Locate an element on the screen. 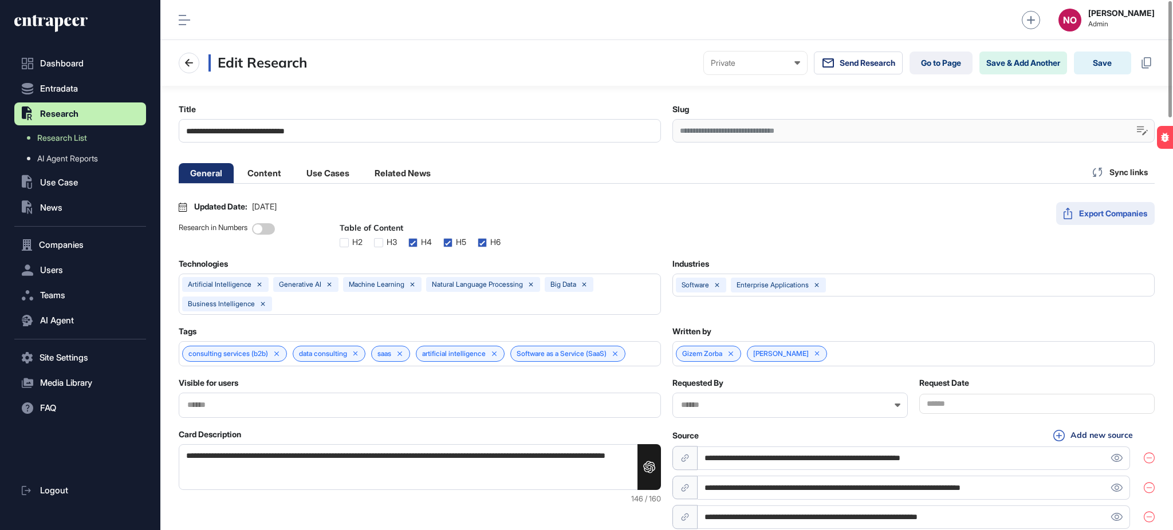 The width and height of the screenshot is (1173, 530). button: News is located at coordinates (80, 208).